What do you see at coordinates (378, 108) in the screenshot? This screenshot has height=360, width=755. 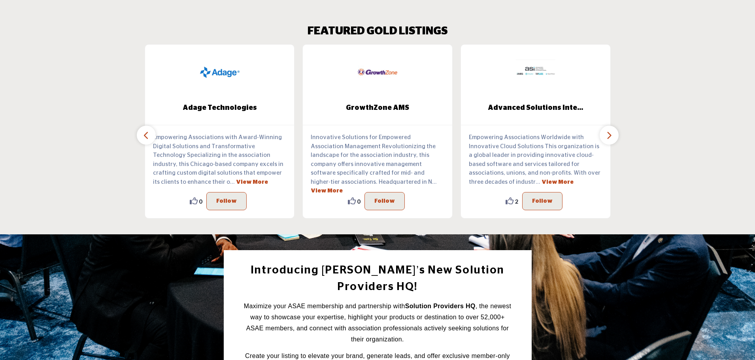 I see `span: GrowthZone AMS` at bounding box center [378, 108].